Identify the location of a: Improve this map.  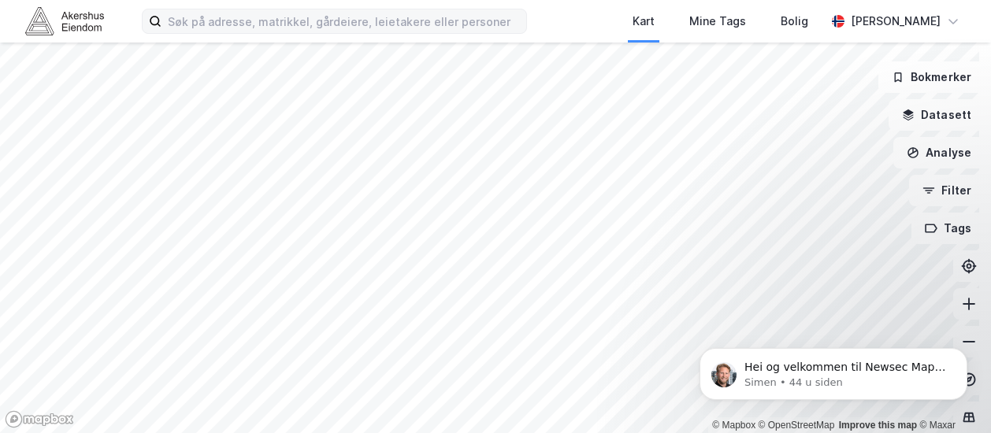
(877, 425).